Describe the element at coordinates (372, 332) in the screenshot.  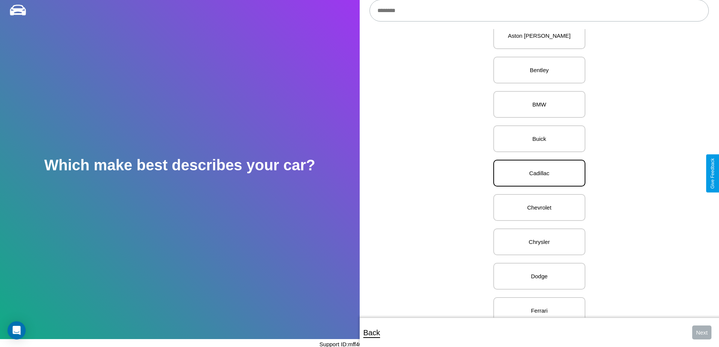
I see `p: Back` at that location.